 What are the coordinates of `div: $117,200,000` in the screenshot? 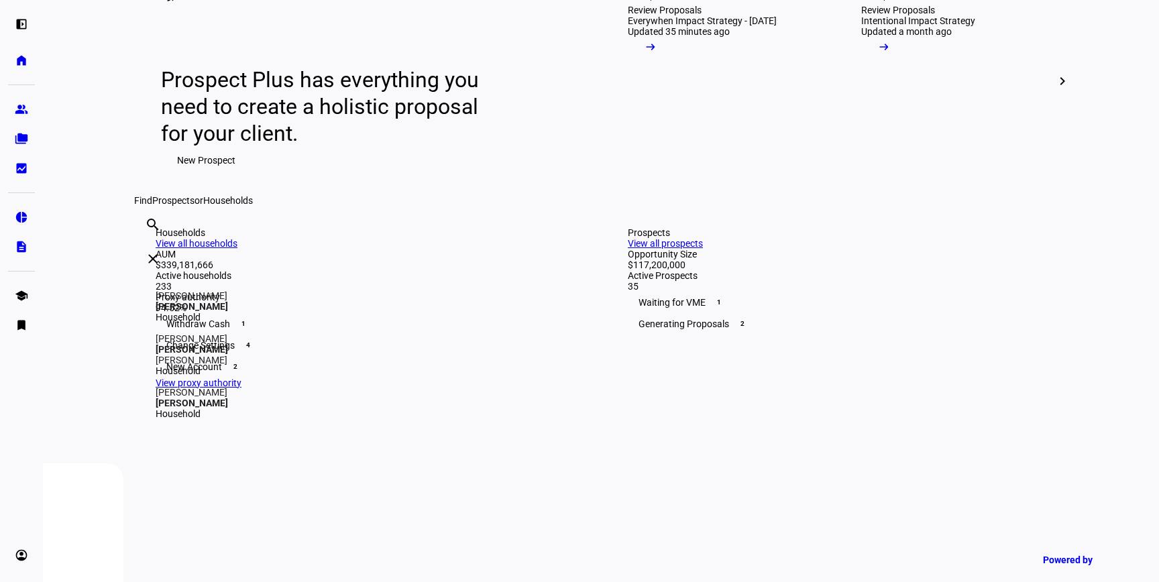 It's located at (837, 265).